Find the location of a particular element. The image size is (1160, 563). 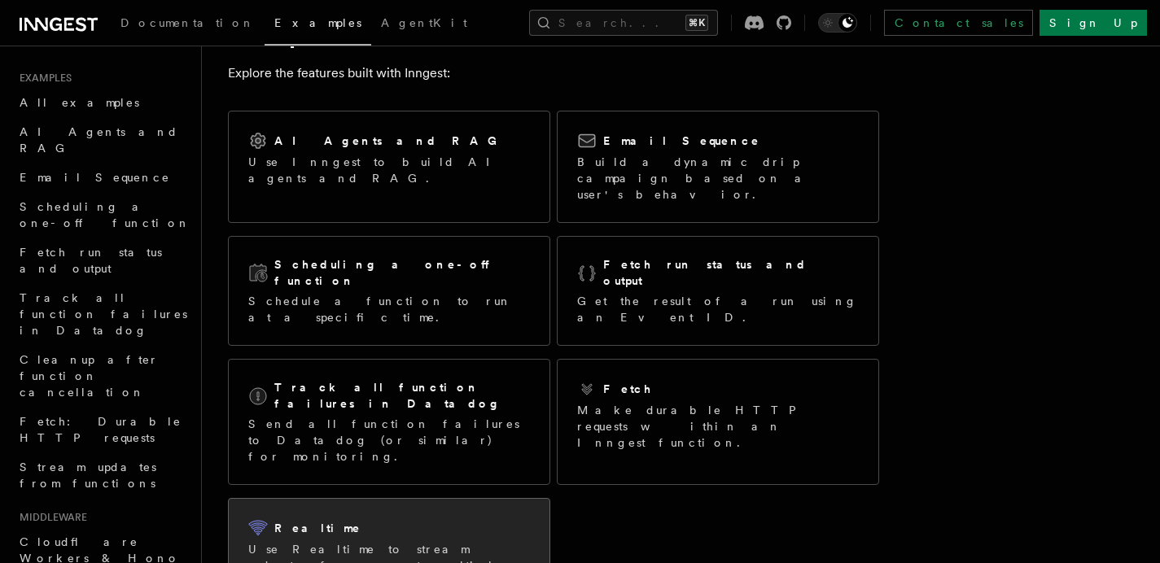

a: Scheduling a one-off function is located at coordinates (102, 215).